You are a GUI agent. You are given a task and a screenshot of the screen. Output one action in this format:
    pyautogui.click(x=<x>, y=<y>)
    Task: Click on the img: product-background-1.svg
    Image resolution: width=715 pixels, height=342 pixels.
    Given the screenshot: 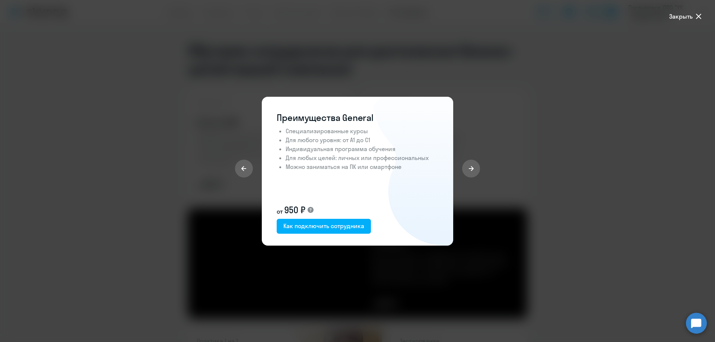 What is the action you would take?
    pyautogui.click(x=413, y=171)
    